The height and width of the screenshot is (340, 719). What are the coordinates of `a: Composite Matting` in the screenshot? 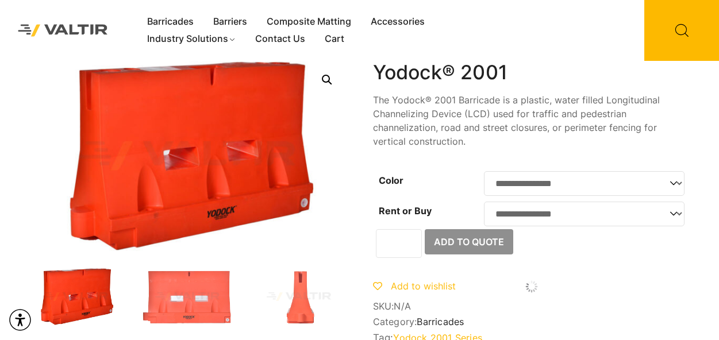 It's located at (309, 22).